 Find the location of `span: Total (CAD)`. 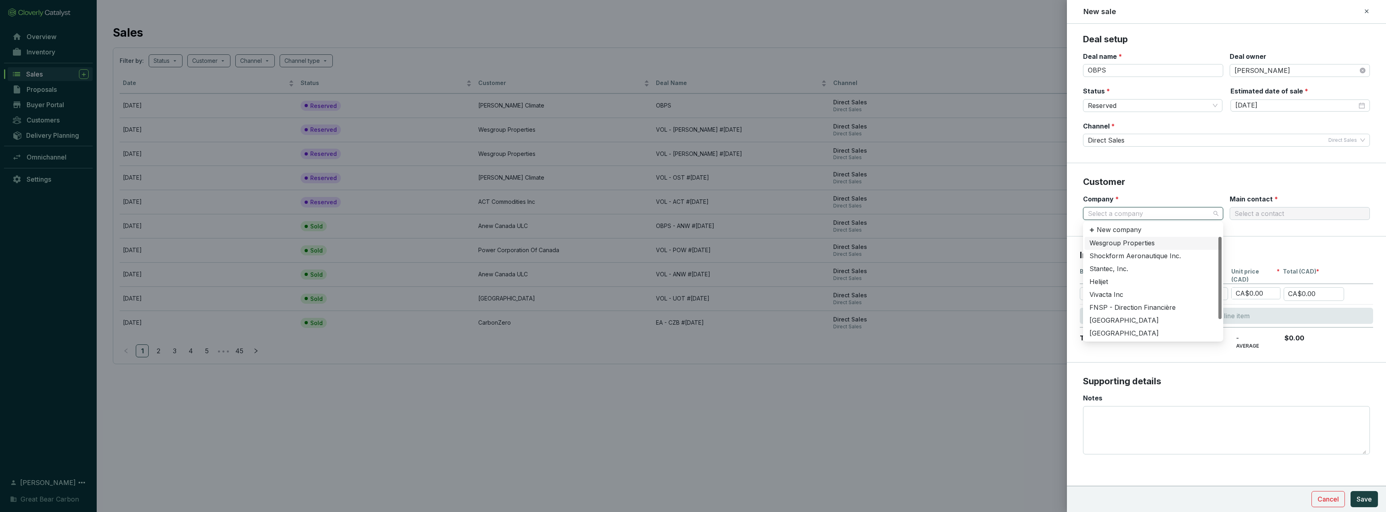

span: Total (CAD) is located at coordinates (1300, 272).